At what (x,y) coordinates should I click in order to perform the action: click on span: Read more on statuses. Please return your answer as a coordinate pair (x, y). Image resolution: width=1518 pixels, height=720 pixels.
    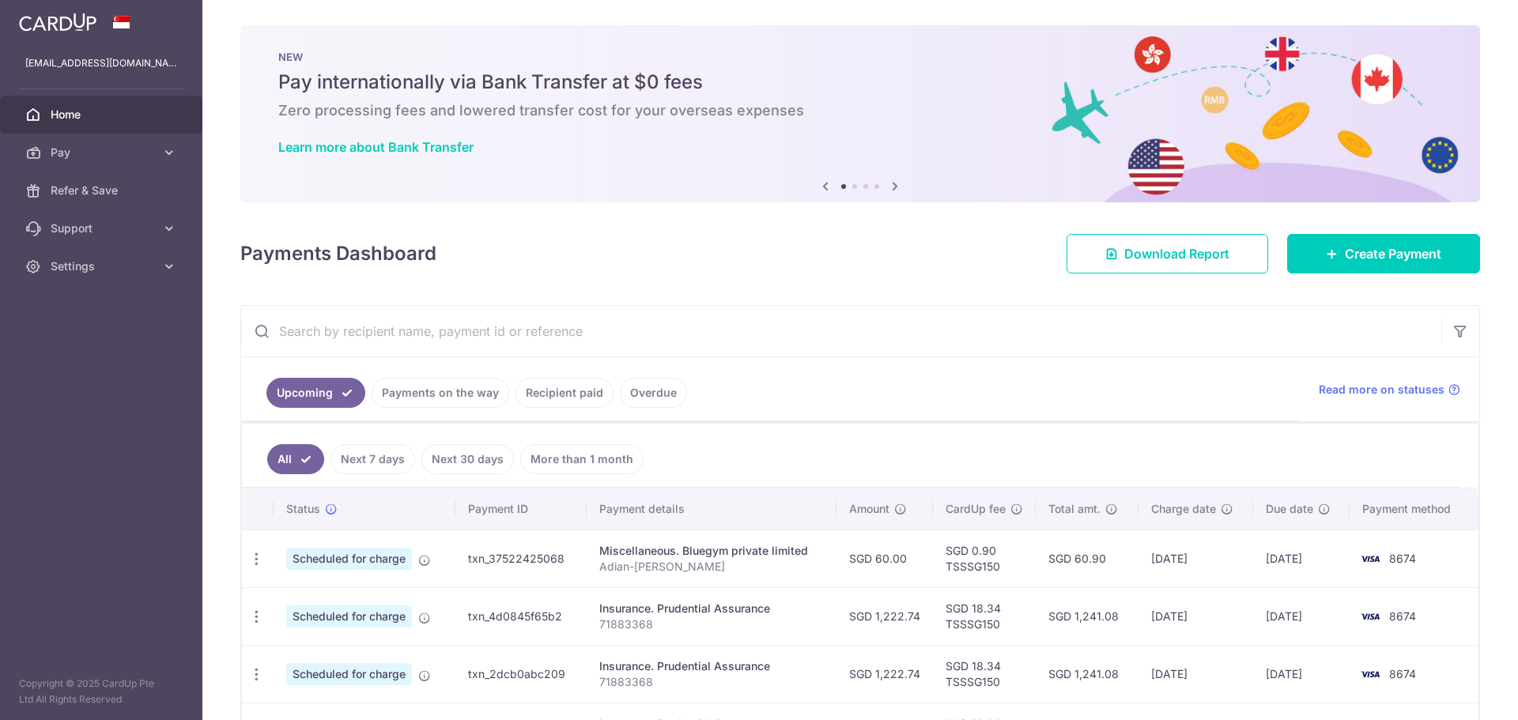
    Looking at the image, I should click on (1381, 390).